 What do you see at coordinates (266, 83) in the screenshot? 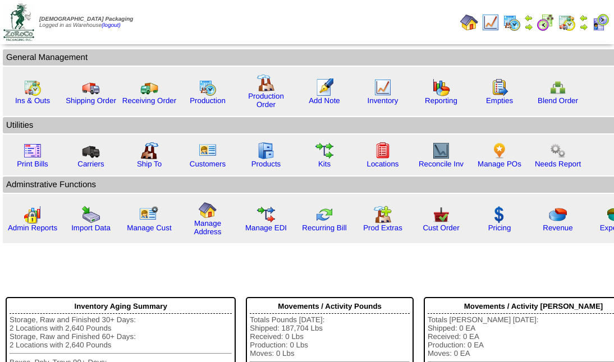
I see `img: factory.gif` at bounding box center [266, 83].